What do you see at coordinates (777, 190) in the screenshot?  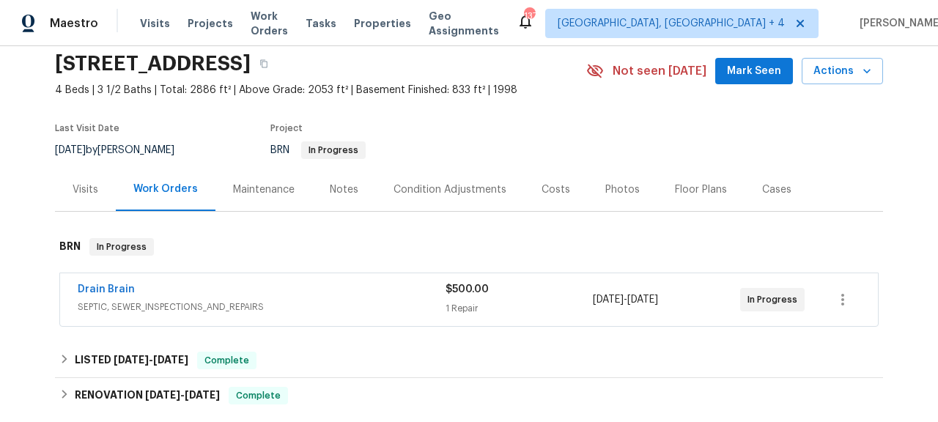 I see `div: Cases` at bounding box center [777, 190].